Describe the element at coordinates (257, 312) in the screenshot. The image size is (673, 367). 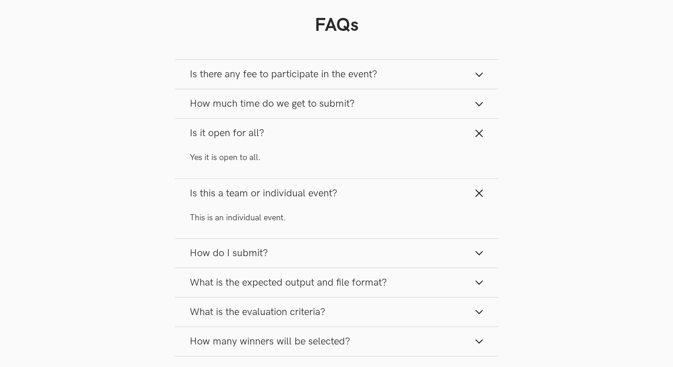
I see `span: What is the evaluation criteria?` at that location.